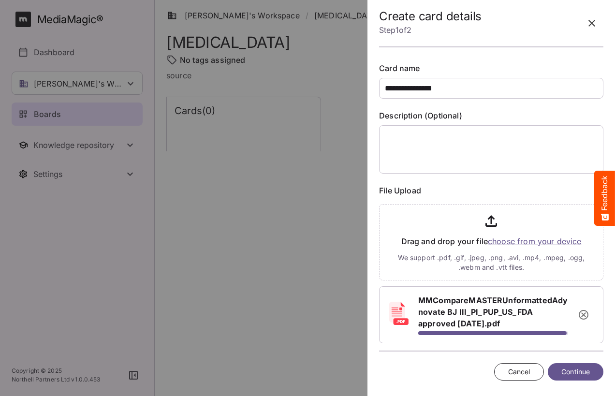 This screenshot has width=615, height=396. I want to click on img: pdf.svg, so click(399, 314).